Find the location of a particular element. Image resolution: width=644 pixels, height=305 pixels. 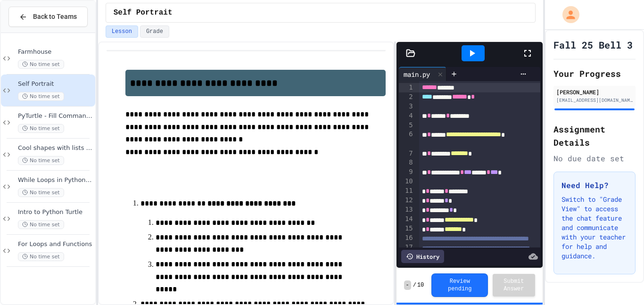

div: 8 is located at coordinates (406, 163).